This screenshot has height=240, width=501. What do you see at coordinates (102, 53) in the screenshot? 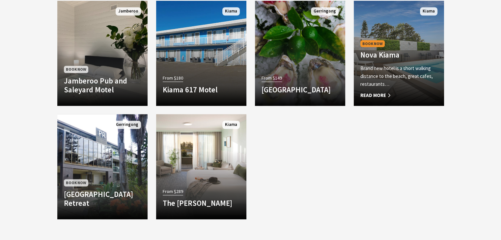
I see `a: Book Now Jamberoo Pub and Saleyard Motel Jamberoo` at bounding box center [102, 53].